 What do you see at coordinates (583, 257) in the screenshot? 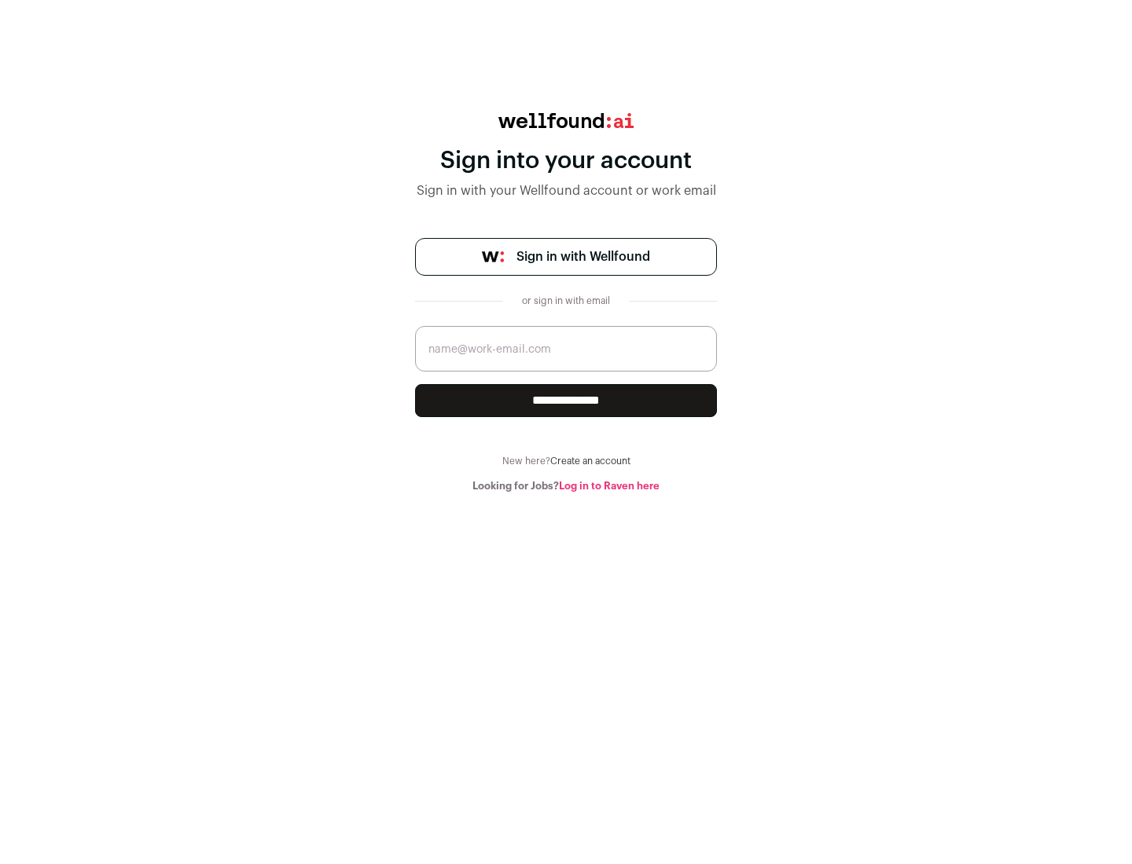
I see `span: Sign in with Wellfound` at bounding box center [583, 257].